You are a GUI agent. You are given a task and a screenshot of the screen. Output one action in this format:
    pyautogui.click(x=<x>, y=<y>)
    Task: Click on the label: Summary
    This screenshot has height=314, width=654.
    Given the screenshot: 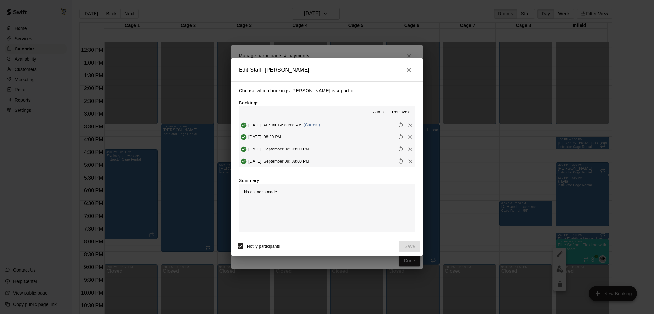 What is the action you would take?
    pyautogui.click(x=249, y=180)
    